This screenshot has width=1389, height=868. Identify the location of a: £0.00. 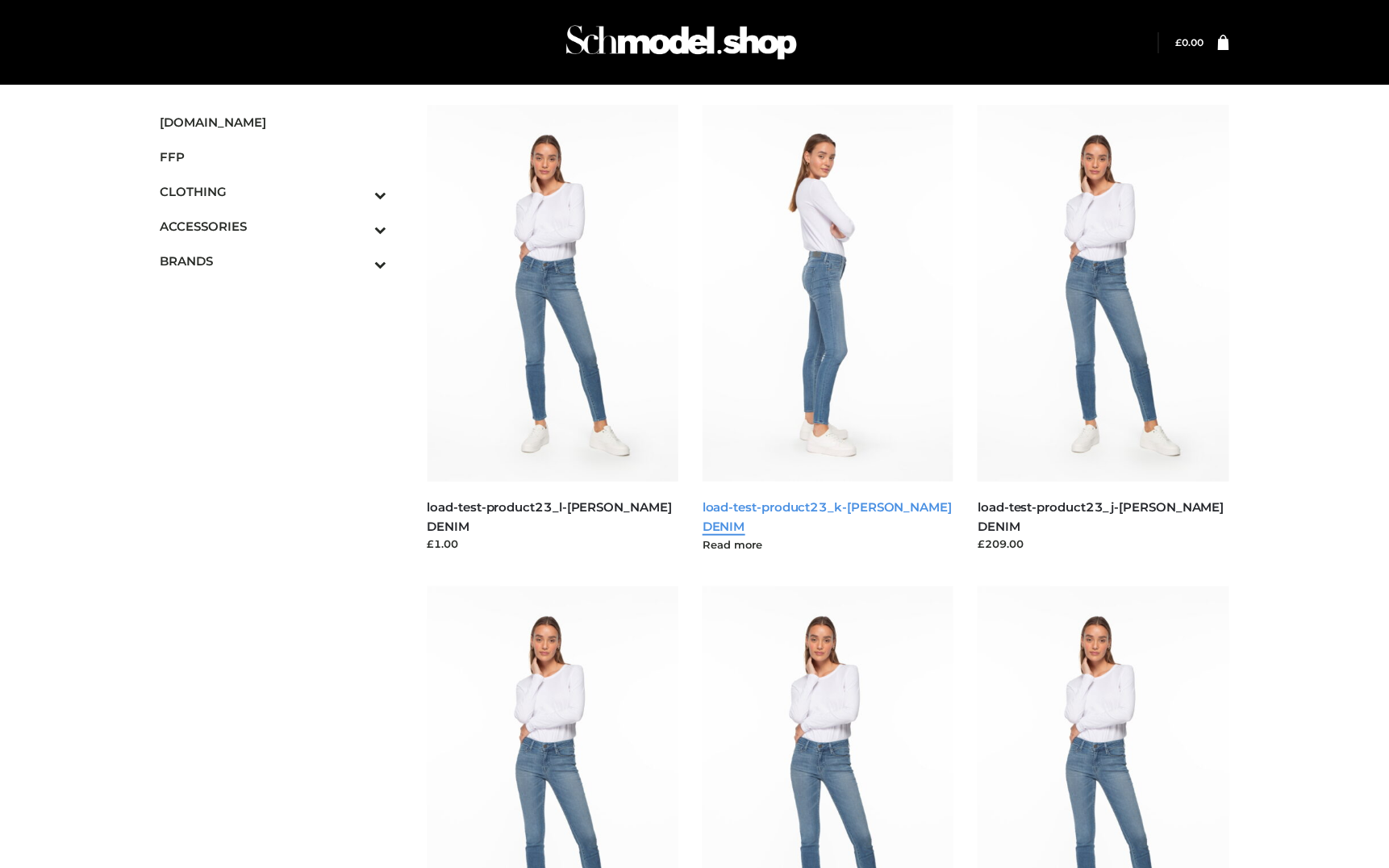
(1190, 42).